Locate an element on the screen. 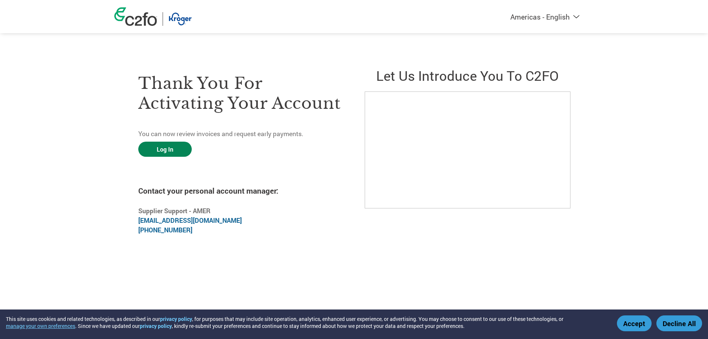 The height and width of the screenshot is (339, 708). h3: Thank you for activating your account is located at coordinates (241, 93).